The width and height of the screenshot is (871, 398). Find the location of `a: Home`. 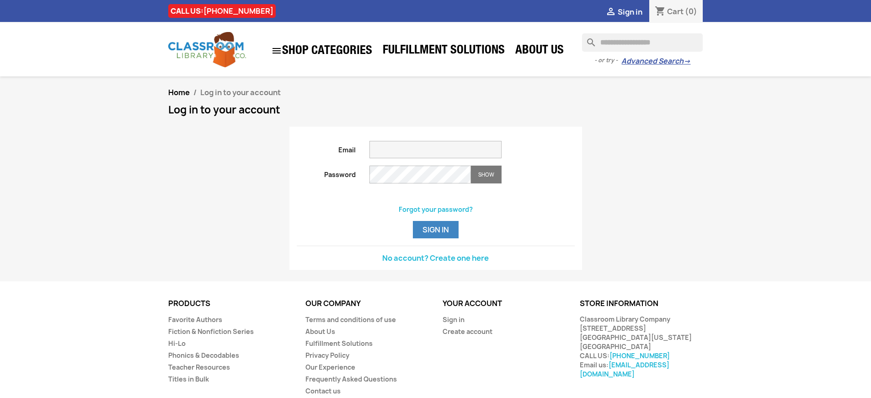

a: Home is located at coordinates (179, 92).